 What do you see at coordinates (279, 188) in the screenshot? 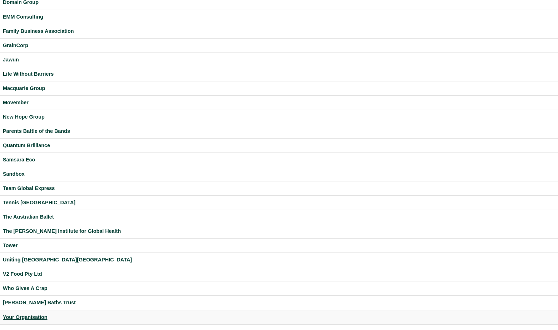
I see `a: Team Global Express` at bounding box center [279, 188].